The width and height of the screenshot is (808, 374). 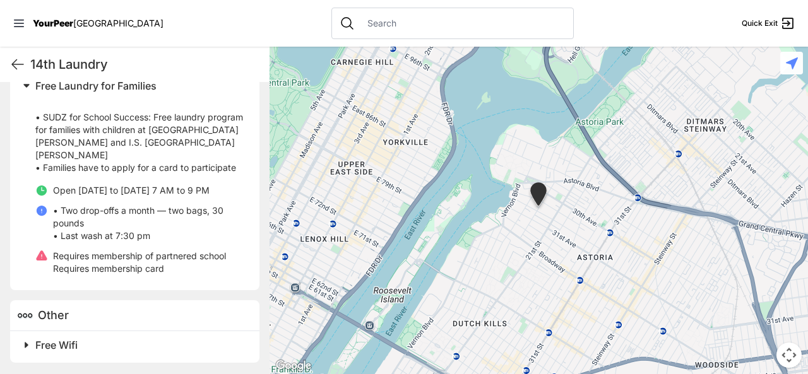 What do you see at coordinates (294, 366) in the screenshot?
I see `img: Google` at bounding box center [294, 366].